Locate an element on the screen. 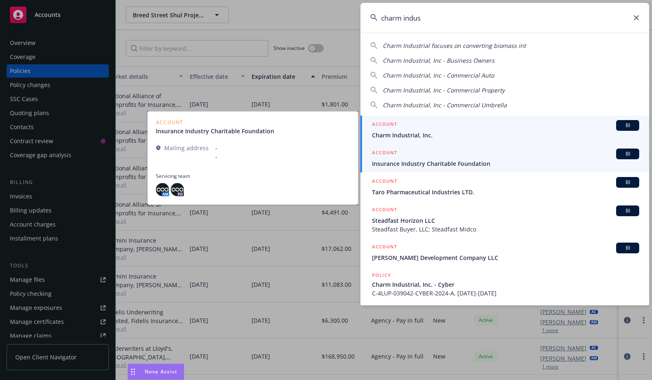 This screenshot has width=652, height=380. span: Insurance Industry Charitable Foundation is located at coordinates (506, 163).